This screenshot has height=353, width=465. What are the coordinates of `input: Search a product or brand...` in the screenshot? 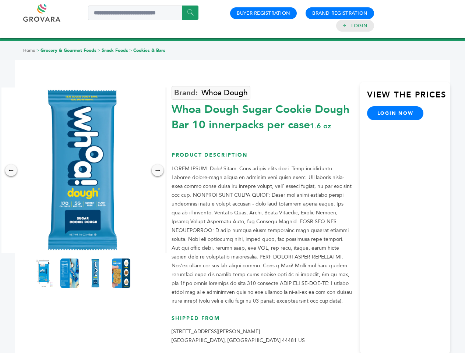 It's located at (143, 13).